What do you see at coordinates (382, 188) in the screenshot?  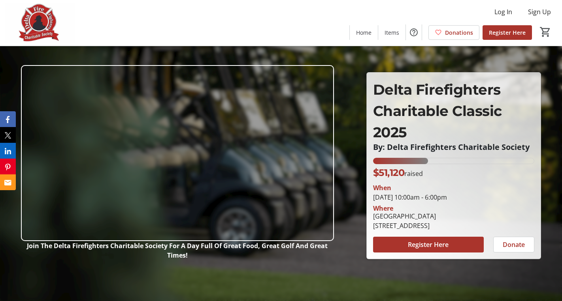 I see `div: When` at bounding box center [382, 188].